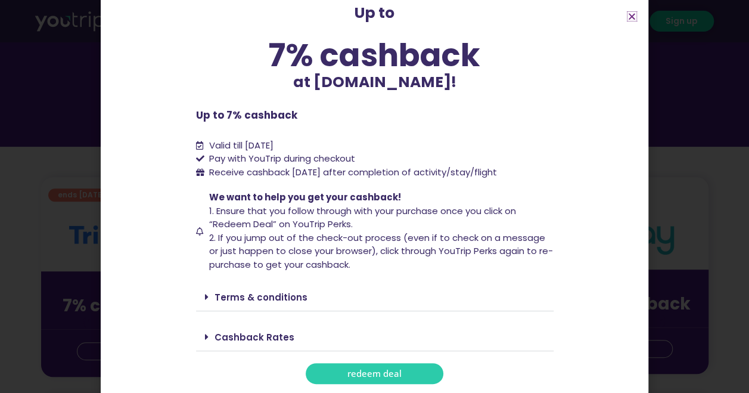  I want to click on span: We want to help you get your cashback!, so click(305, 197).